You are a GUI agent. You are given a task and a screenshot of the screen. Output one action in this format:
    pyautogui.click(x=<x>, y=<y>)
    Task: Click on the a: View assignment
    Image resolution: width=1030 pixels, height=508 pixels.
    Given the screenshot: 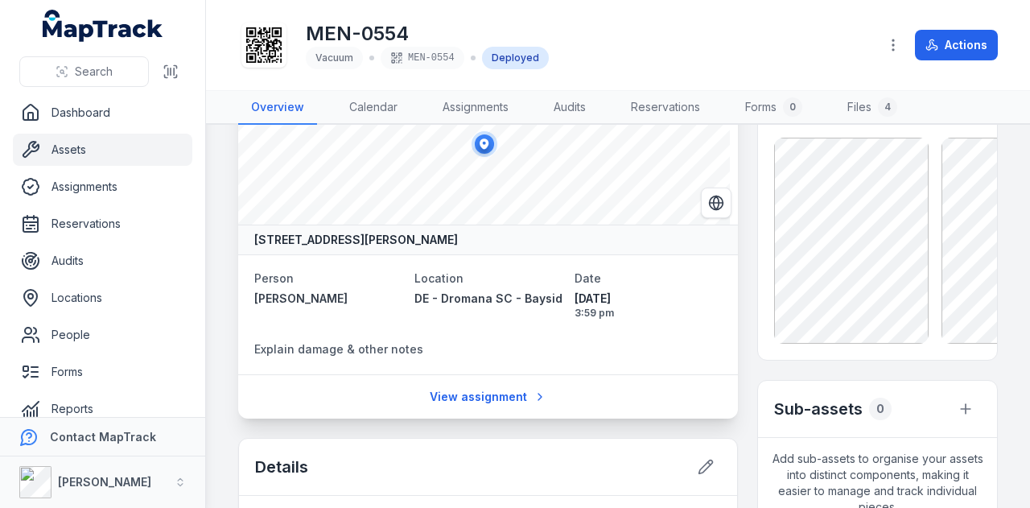 What is the action you would take?
    pyautogui.click(x=488, y=397)
    